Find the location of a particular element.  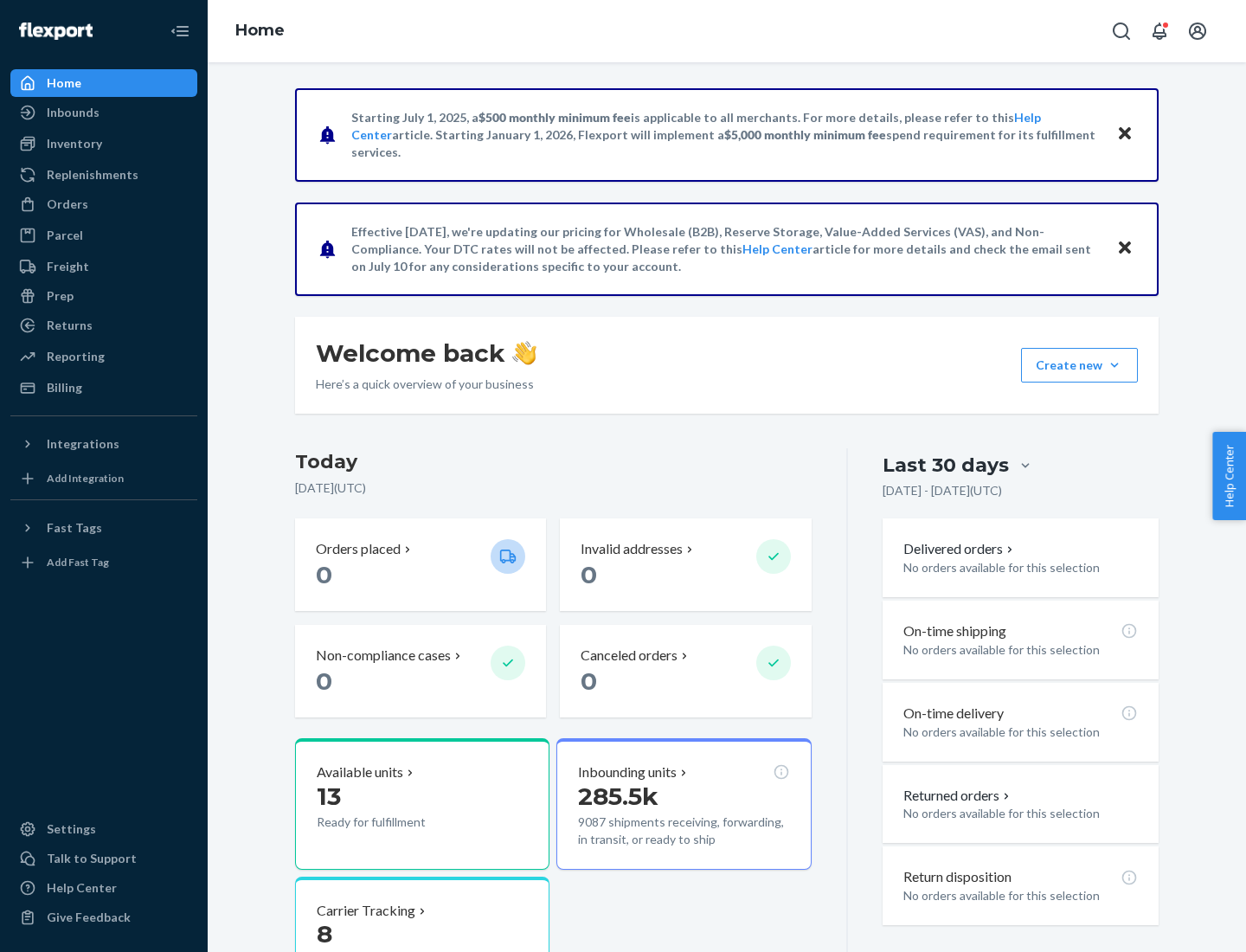

button: Canceled orders 0 is located at coordinates (685, 671).